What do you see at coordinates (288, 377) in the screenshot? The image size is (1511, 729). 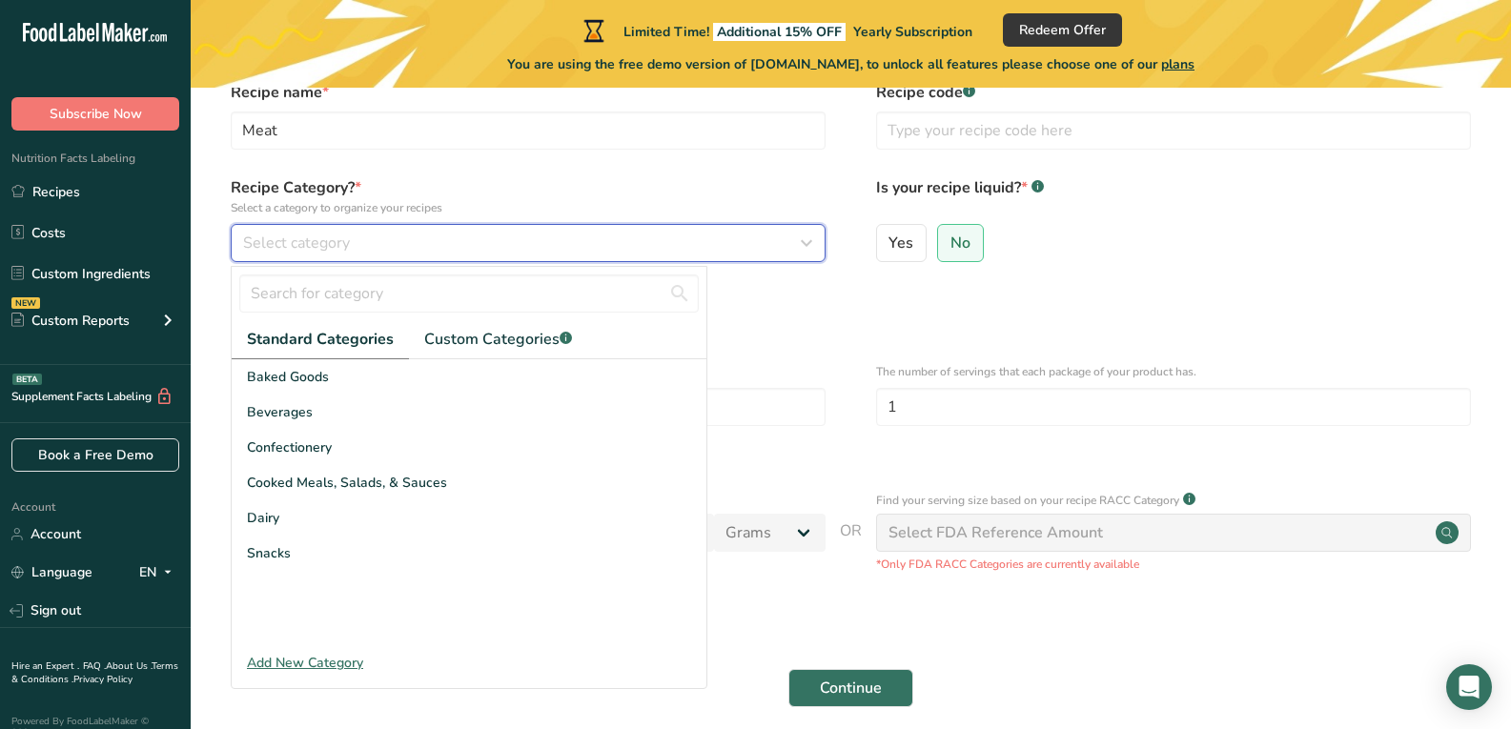 I see `span: Baked Goods` at bounding box center [288, 377].